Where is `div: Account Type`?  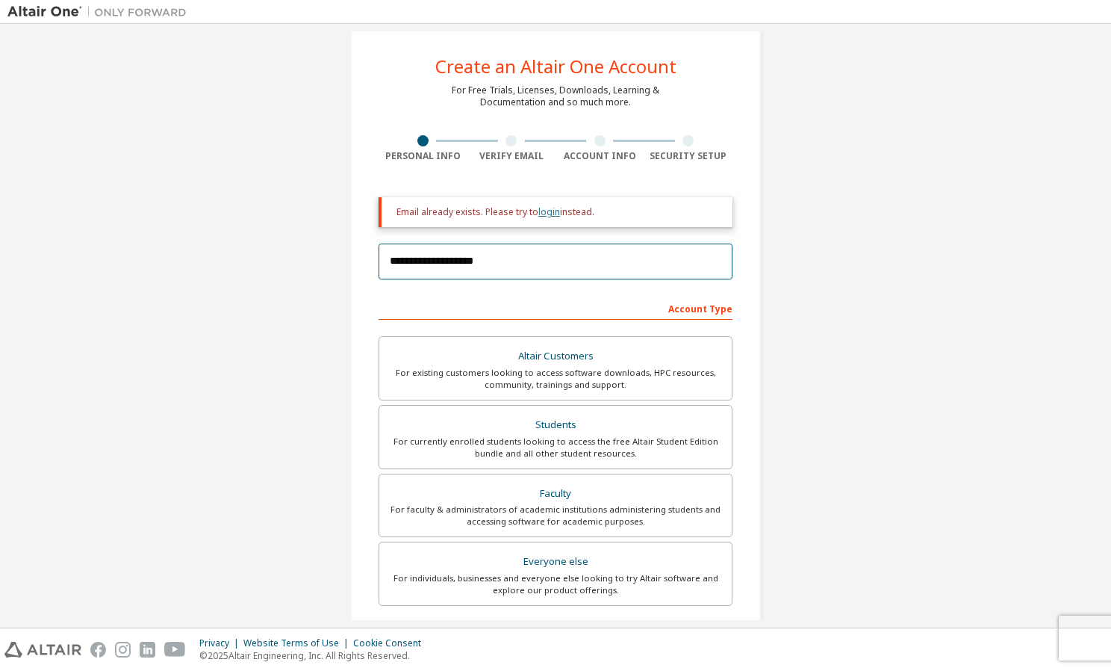 div: Account Type is located at coordinates (556, 308).